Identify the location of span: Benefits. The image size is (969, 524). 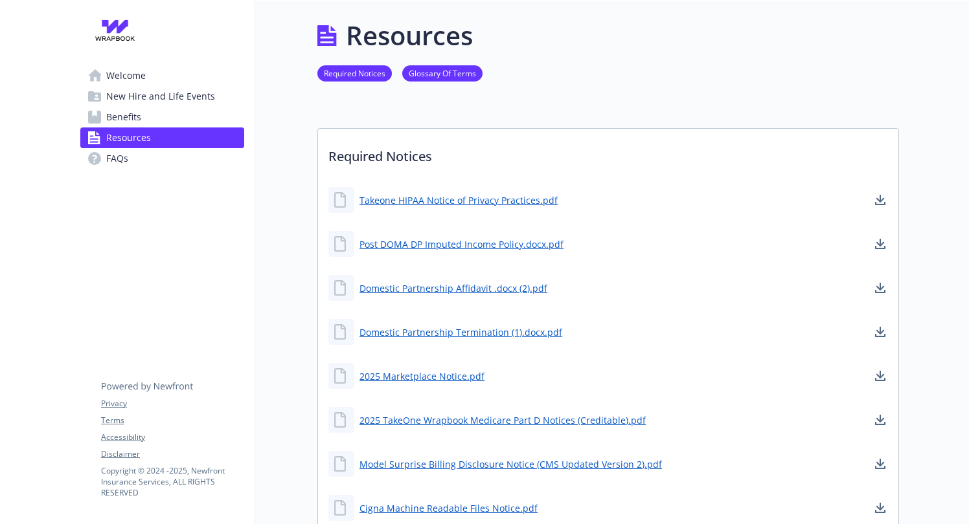
(124, 117).